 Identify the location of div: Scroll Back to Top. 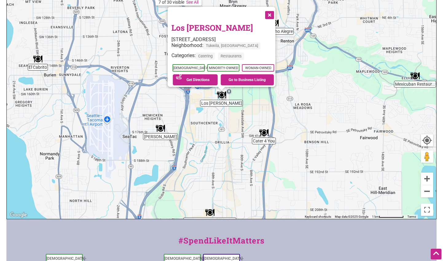
(436, 254).